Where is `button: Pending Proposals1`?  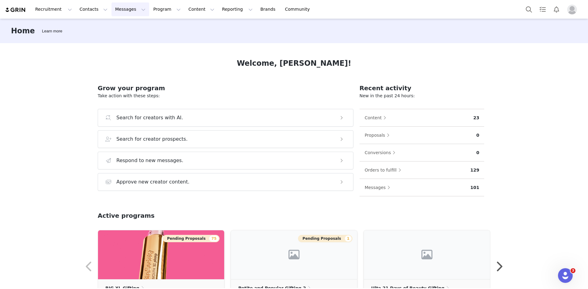 button: Pending Proposals1 is located at coordinates (325, 239).